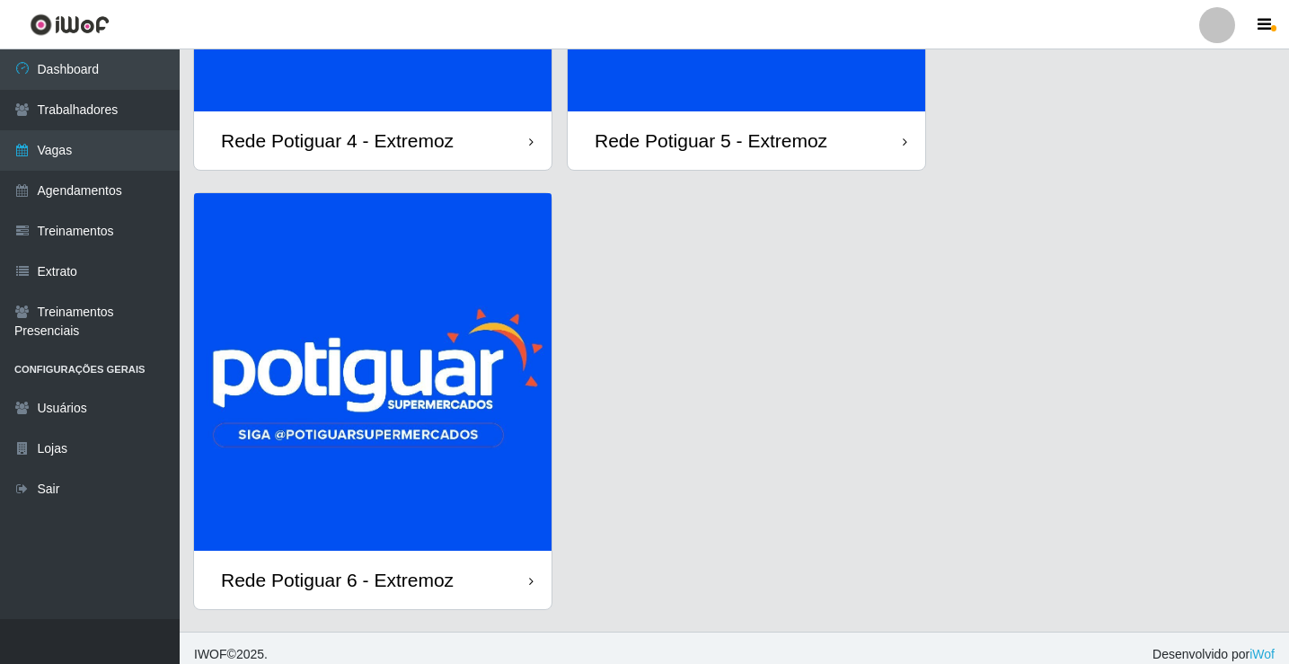  What do you see at coordinates (711, 140) in the screenshot?
I see `div: Rede Potiguar 5 - Extremoz` at bounding box center [711, 140].